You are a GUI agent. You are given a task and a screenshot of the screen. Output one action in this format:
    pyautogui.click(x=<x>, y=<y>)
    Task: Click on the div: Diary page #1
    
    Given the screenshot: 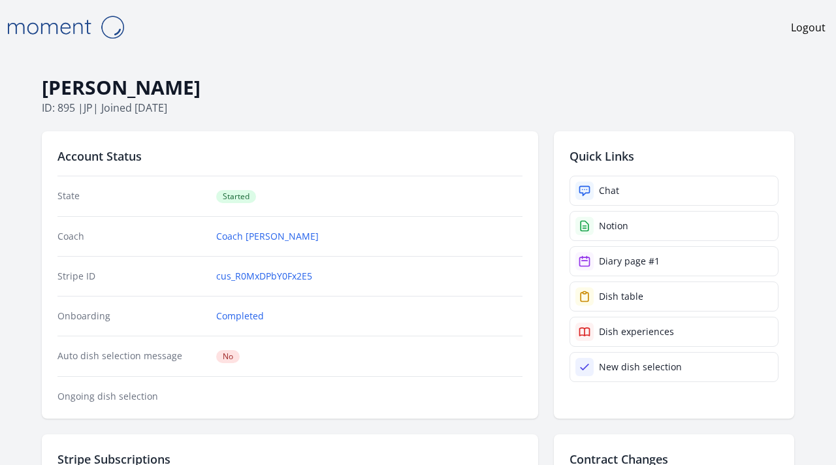 What is the action you would take?
    pyautogui.click(x=629, y=261)
    